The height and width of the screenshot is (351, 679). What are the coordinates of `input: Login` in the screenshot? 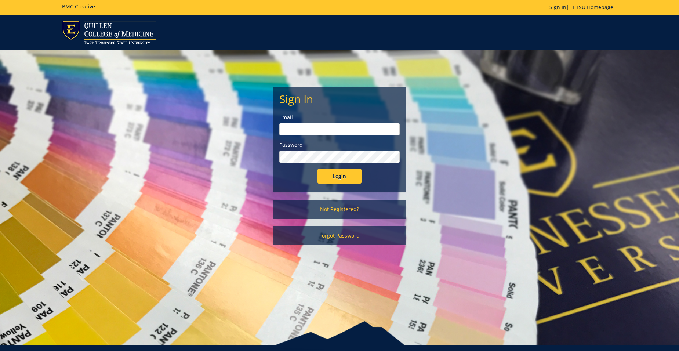 It's located at (339, 176).